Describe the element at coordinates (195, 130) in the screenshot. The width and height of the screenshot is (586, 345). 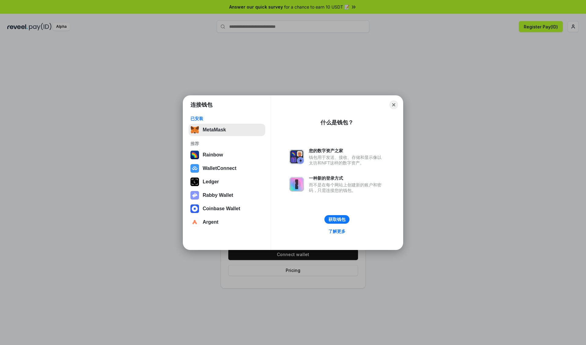
I see `img: svg+xml,%3Csvg%20fill%3D%22none%22%20height%3D%2233%22%20viewBox%3D%220%200%2035%2033%22%20width%...` at that location.